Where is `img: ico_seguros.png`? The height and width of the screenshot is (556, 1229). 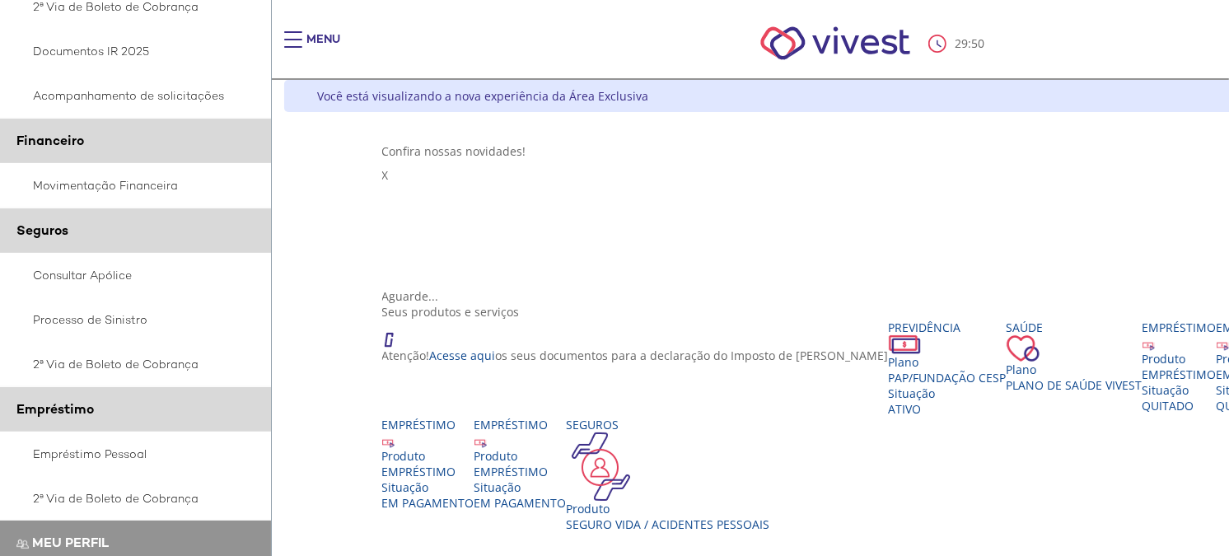
img: ico_seguros.png is located at coordinates (601, 466).